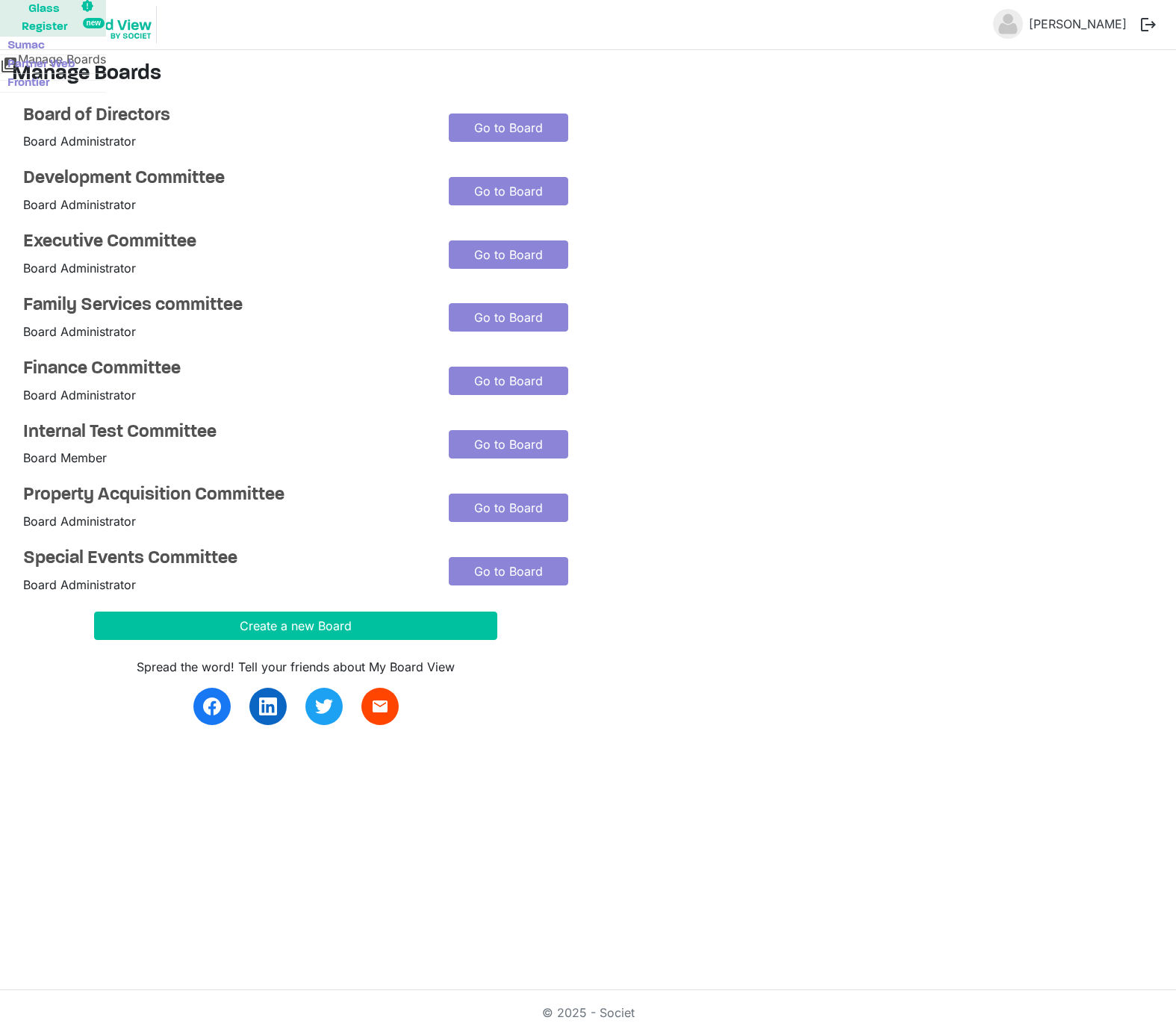 The height and width of the screenshot is (1035, 1176). I want to click on h4: Internal Test Committee, so click(225, 432).